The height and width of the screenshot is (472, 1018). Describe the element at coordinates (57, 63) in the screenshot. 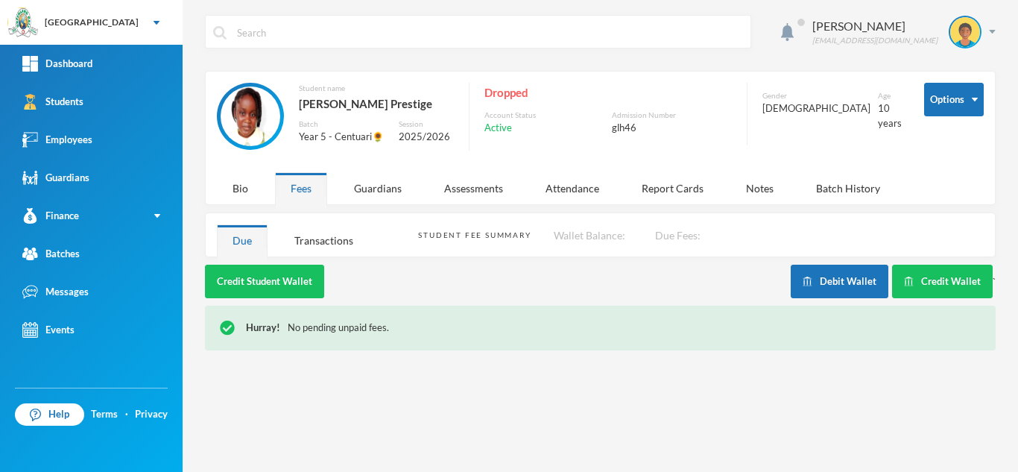

I see `div: Dashboard` at that location.